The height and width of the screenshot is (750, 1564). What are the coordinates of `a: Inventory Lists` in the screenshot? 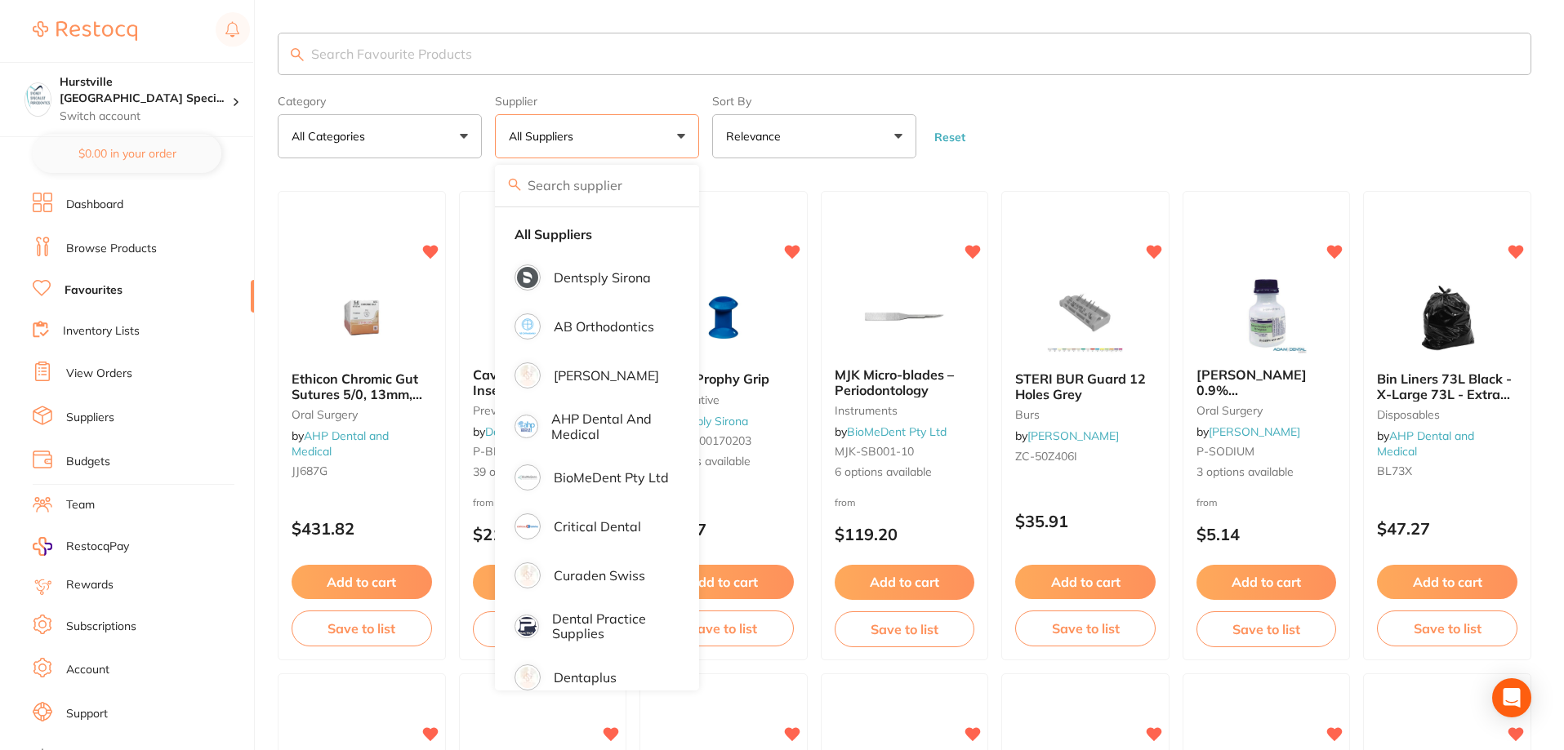 It's located at (101, 332).